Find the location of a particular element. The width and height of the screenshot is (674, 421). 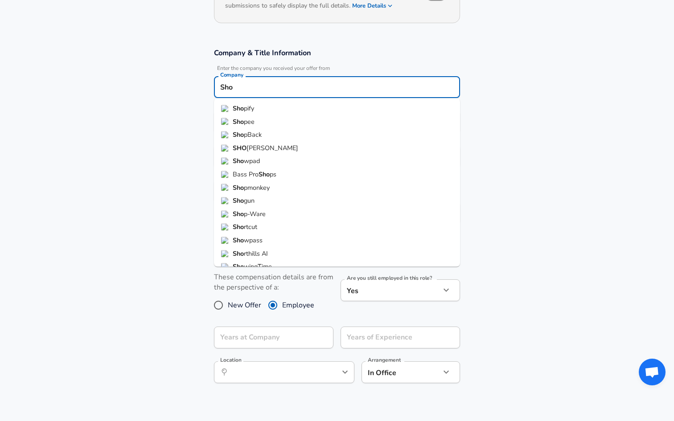

span: gun is located at coordinates (249, 201).